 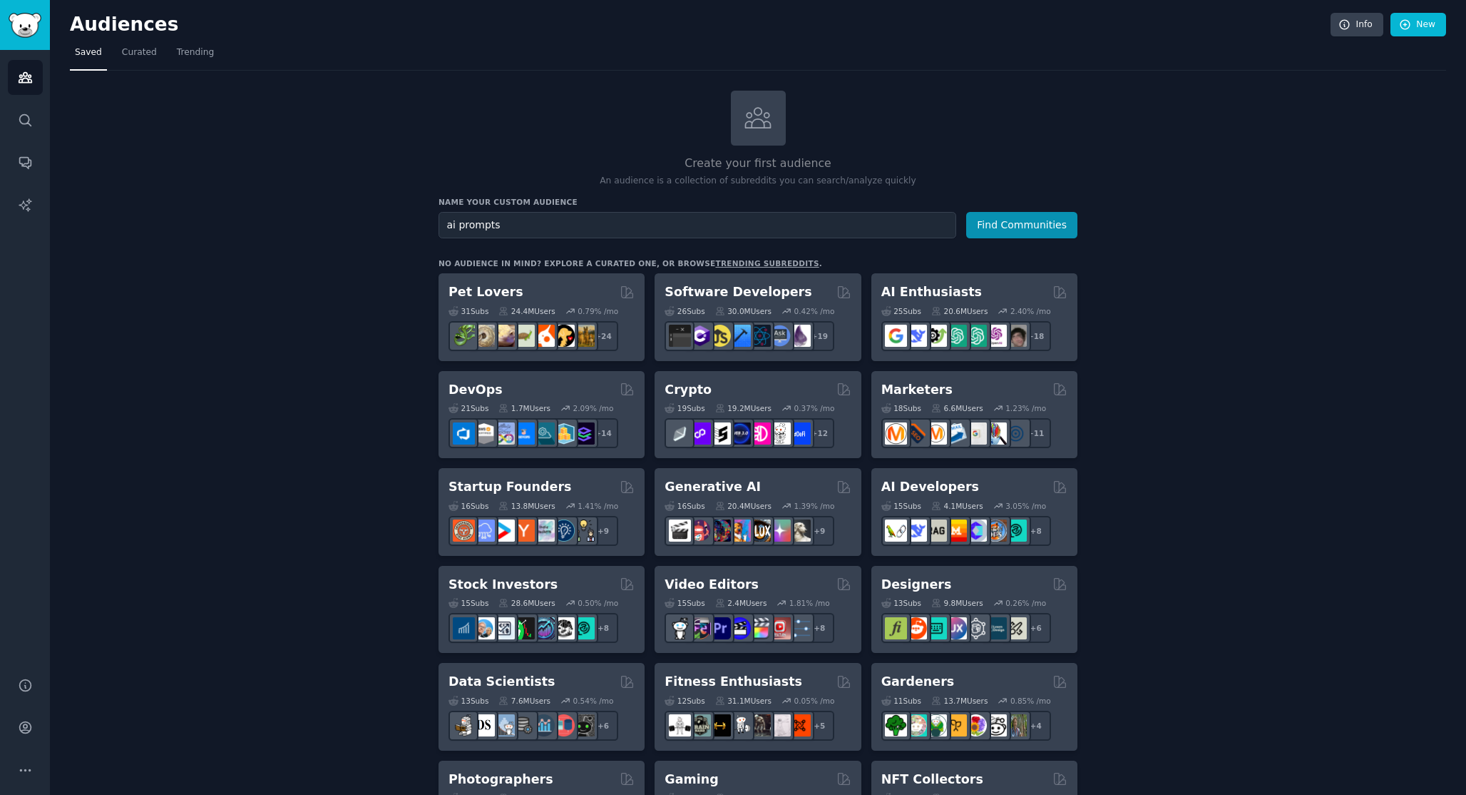 I want to click on a: Saved, so click(x=88, y=56).